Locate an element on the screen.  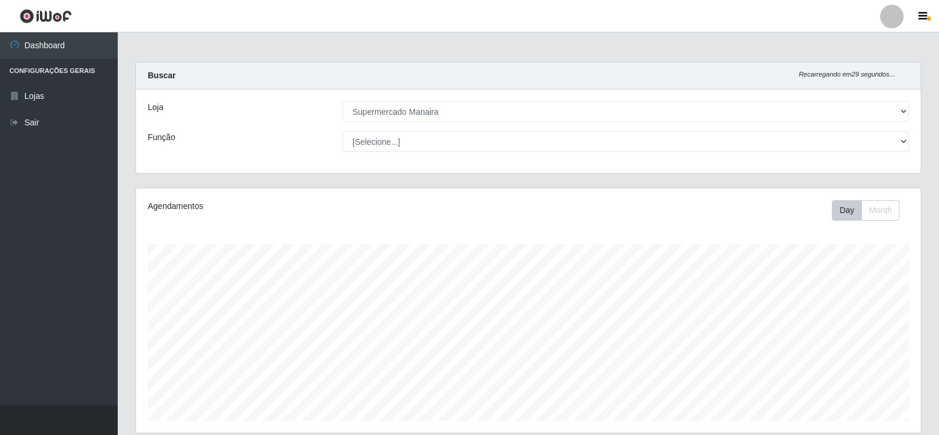
div: First group is located at coordinates (865, 210).